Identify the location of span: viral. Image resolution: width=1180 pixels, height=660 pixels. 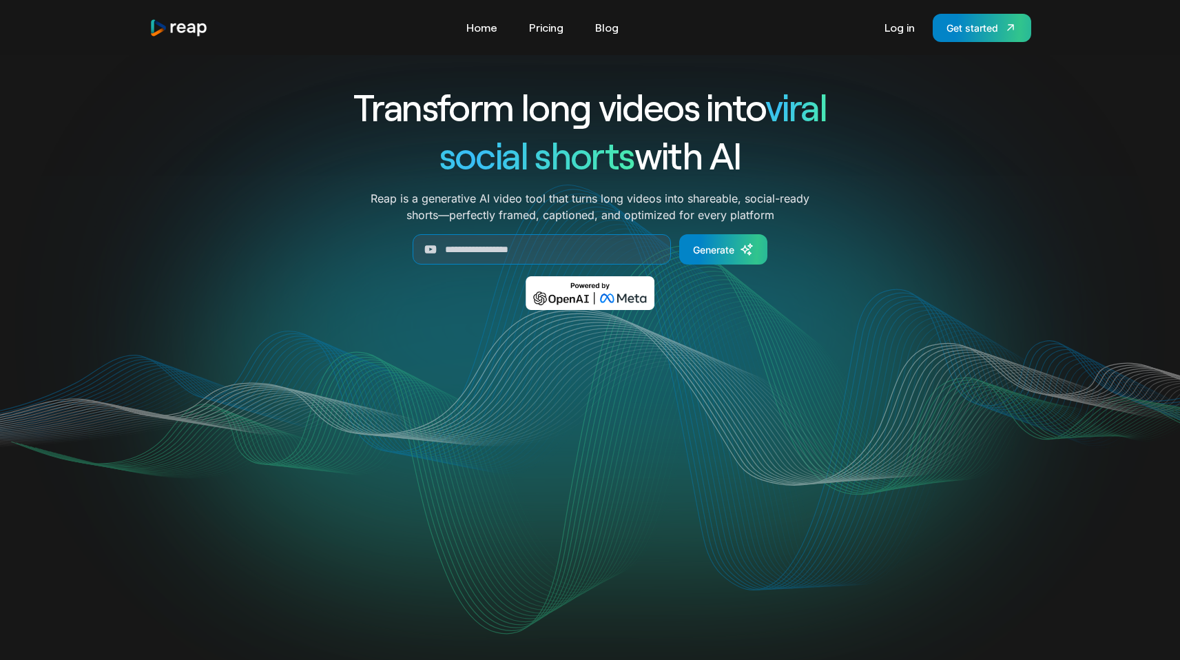
(795, 106).